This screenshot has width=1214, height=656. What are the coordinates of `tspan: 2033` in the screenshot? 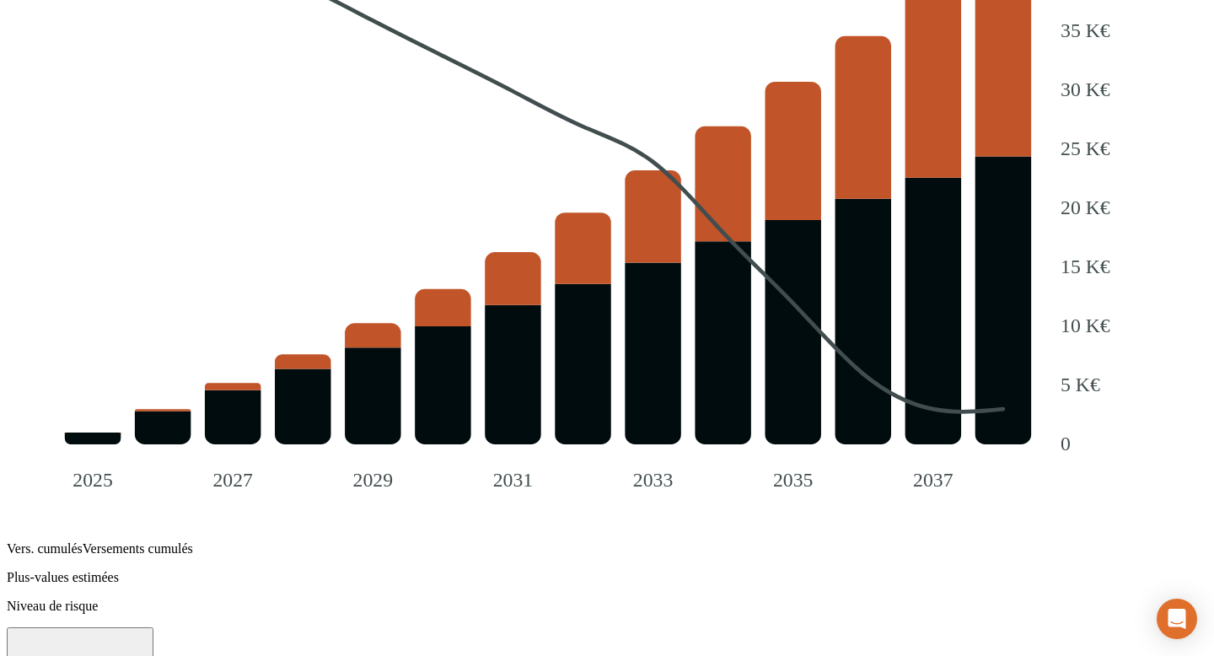 It's located at (653, 479).